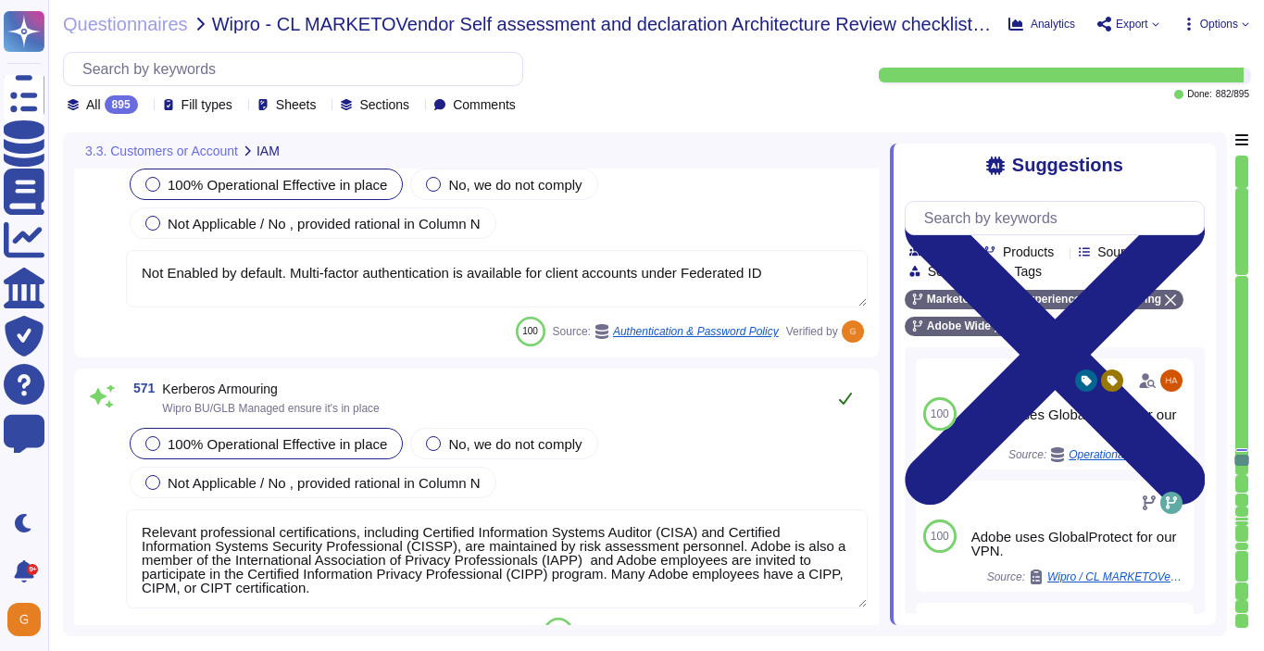 This screenshot has height=651, width=1264. What do you see at coordinates (1052, 24) in the screenshot?
I see `span: Analytics` at bounding box center [1052, 24].